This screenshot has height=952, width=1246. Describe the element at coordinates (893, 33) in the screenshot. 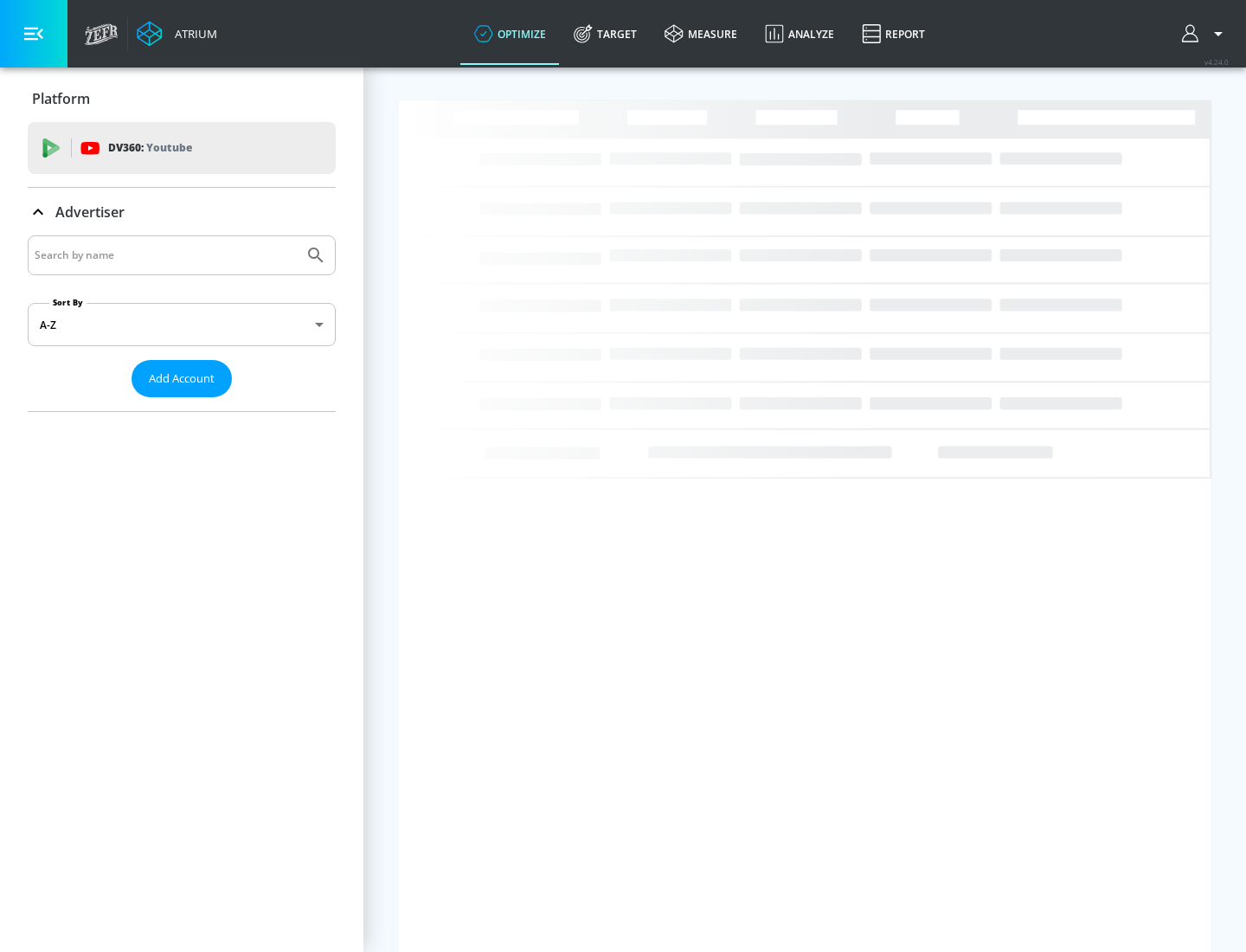

I see `a: Report` at that location.